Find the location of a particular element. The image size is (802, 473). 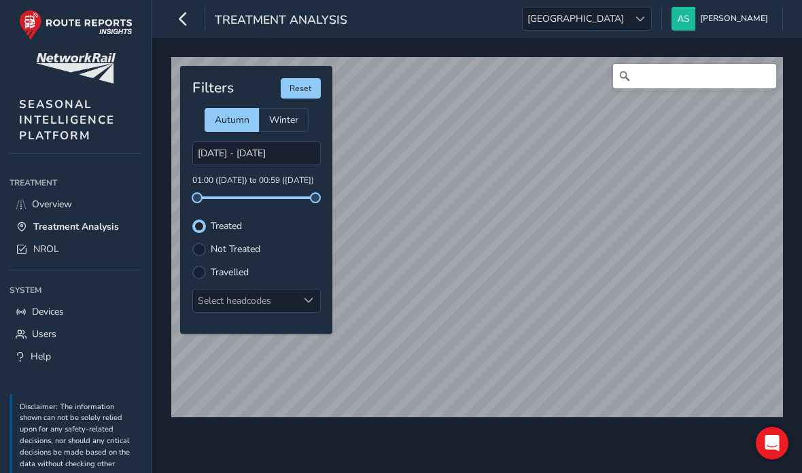

label: Travelled is located at coordinates (230, 272).